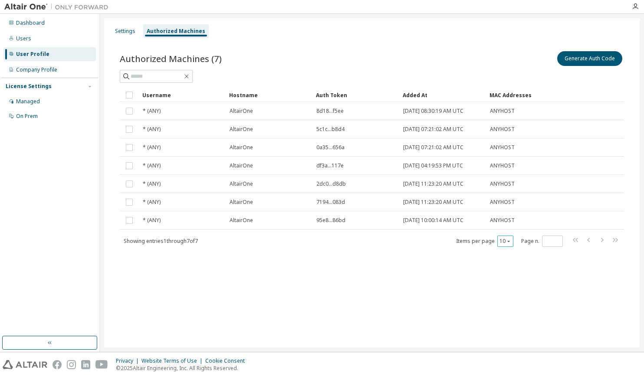  Describe the element at coordinates (590, 59) in the screenshot. I see `button: Generate Auth Code` at that location.